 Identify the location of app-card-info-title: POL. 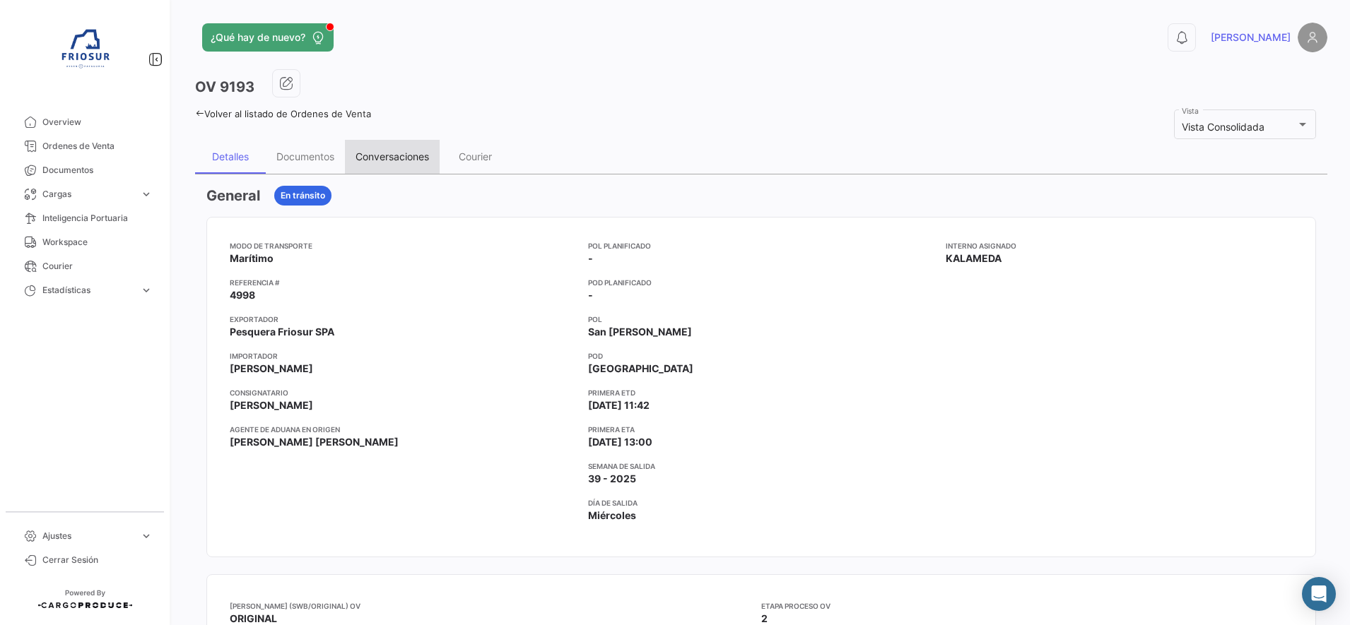
(761, 319).